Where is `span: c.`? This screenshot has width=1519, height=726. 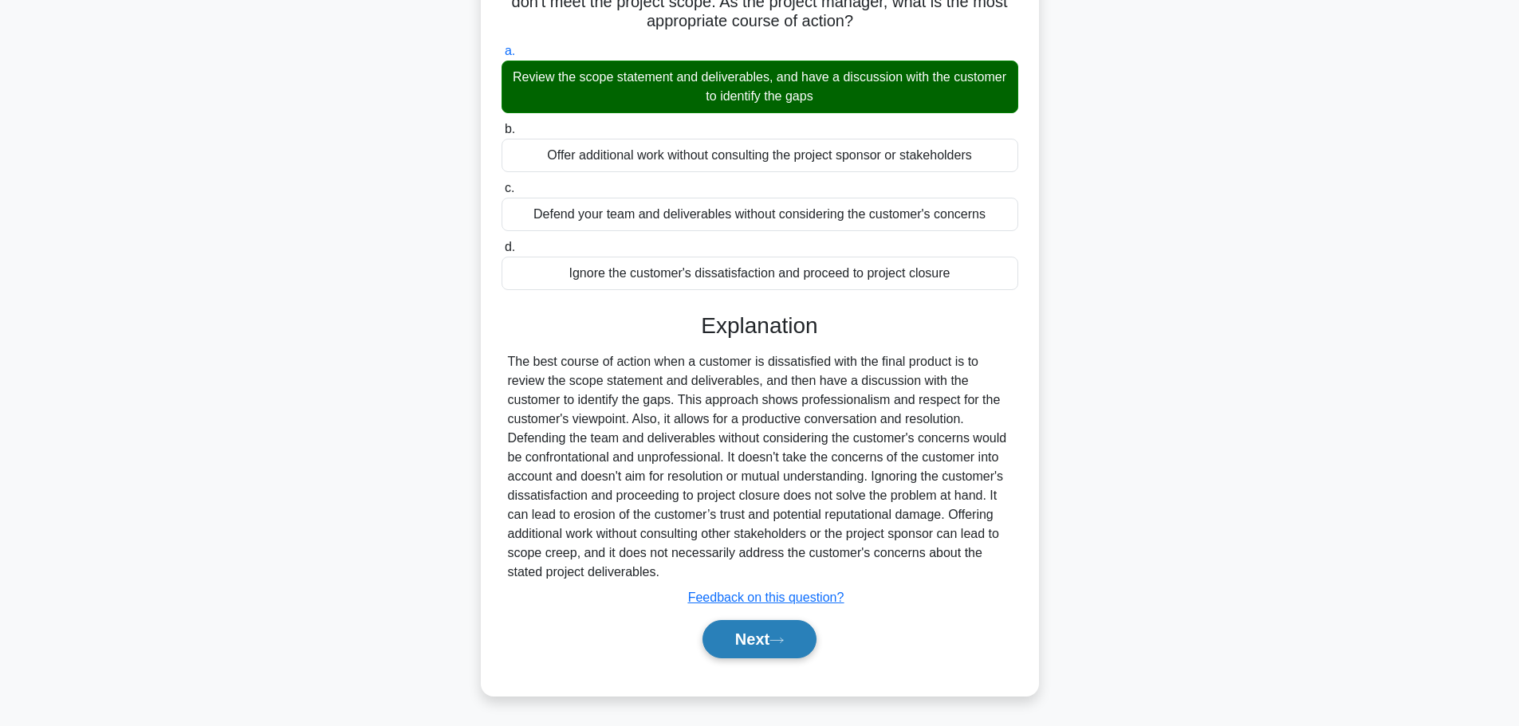
span: c. is located at coordinates (509, 187).